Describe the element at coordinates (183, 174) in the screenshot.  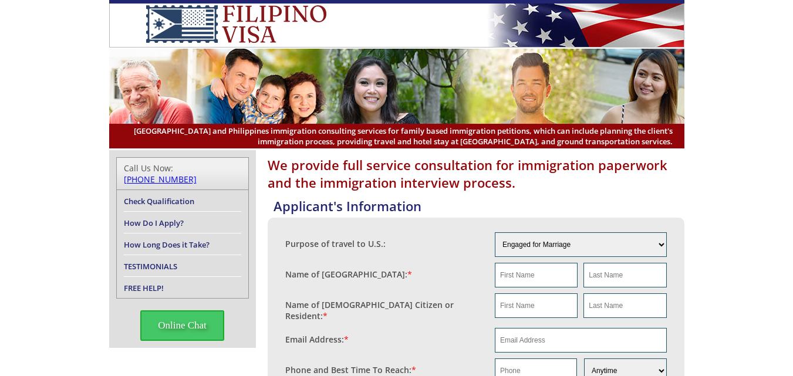
I see `div: Call Us Now:` at that location.